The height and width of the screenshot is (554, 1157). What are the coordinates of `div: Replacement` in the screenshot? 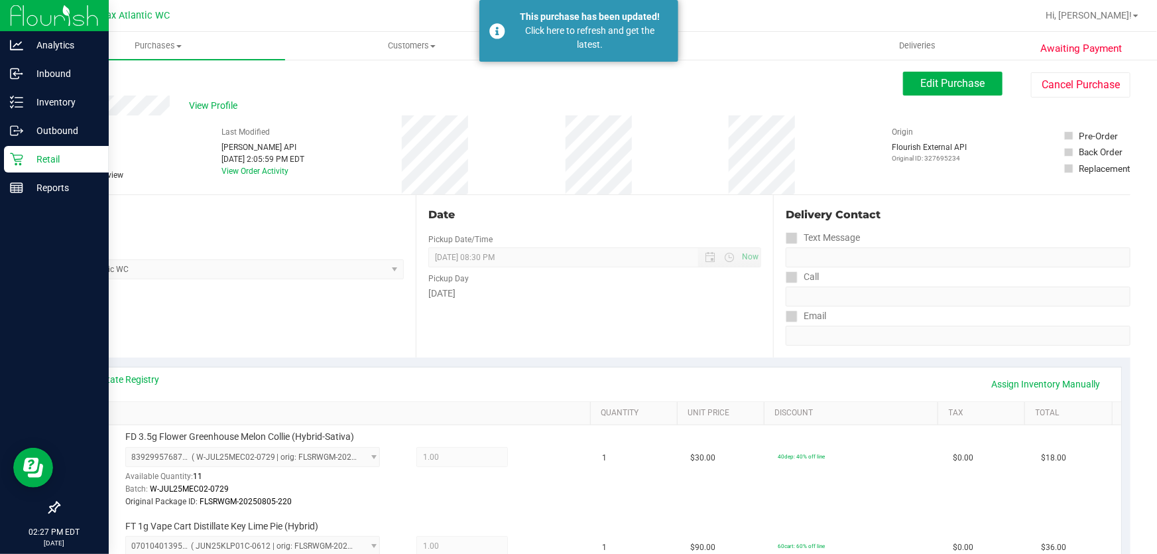 It's located at (1105, 168).